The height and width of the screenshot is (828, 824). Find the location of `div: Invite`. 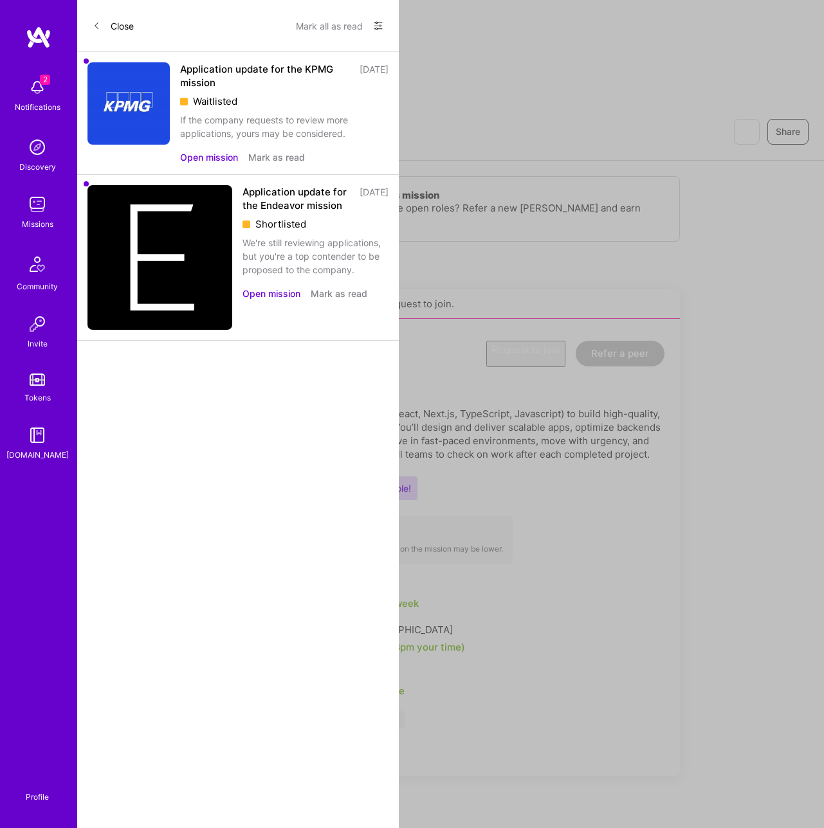

div: Invite is located at coordinates (37, 343).